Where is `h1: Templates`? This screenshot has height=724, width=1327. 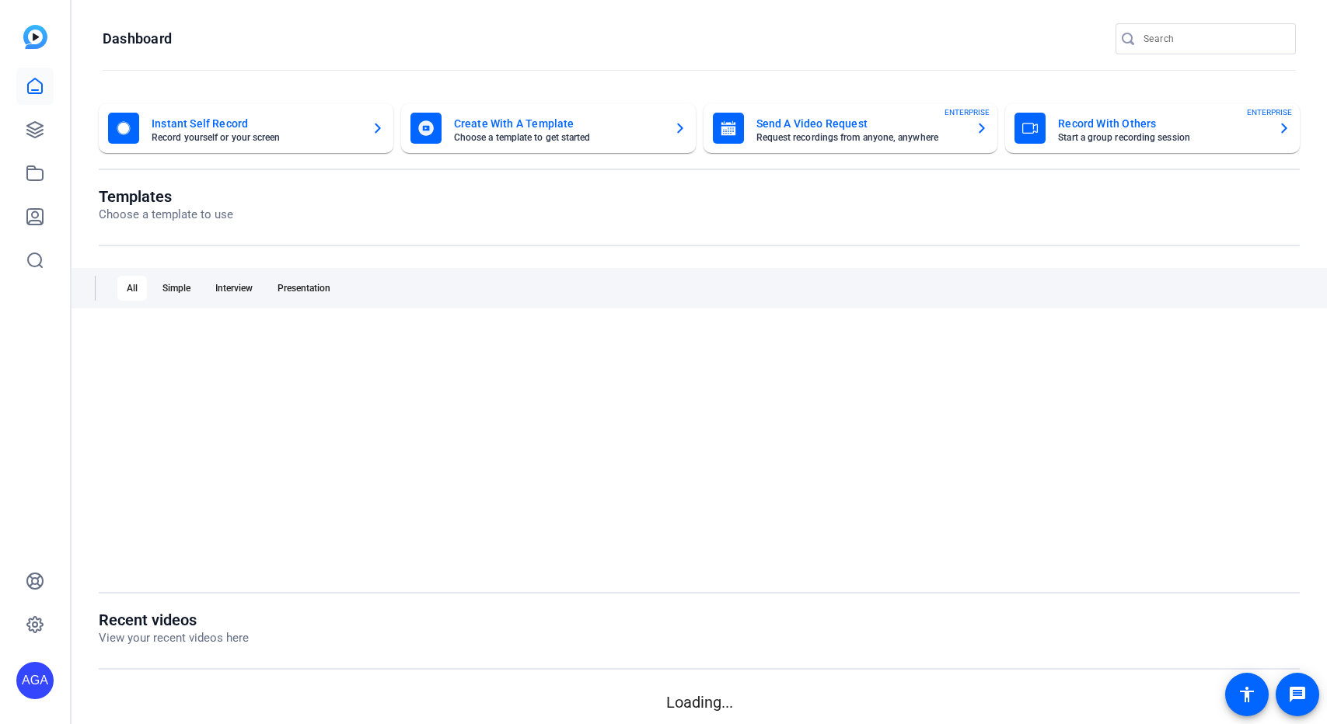
h1: Templates is located at coordinates (166, 197).